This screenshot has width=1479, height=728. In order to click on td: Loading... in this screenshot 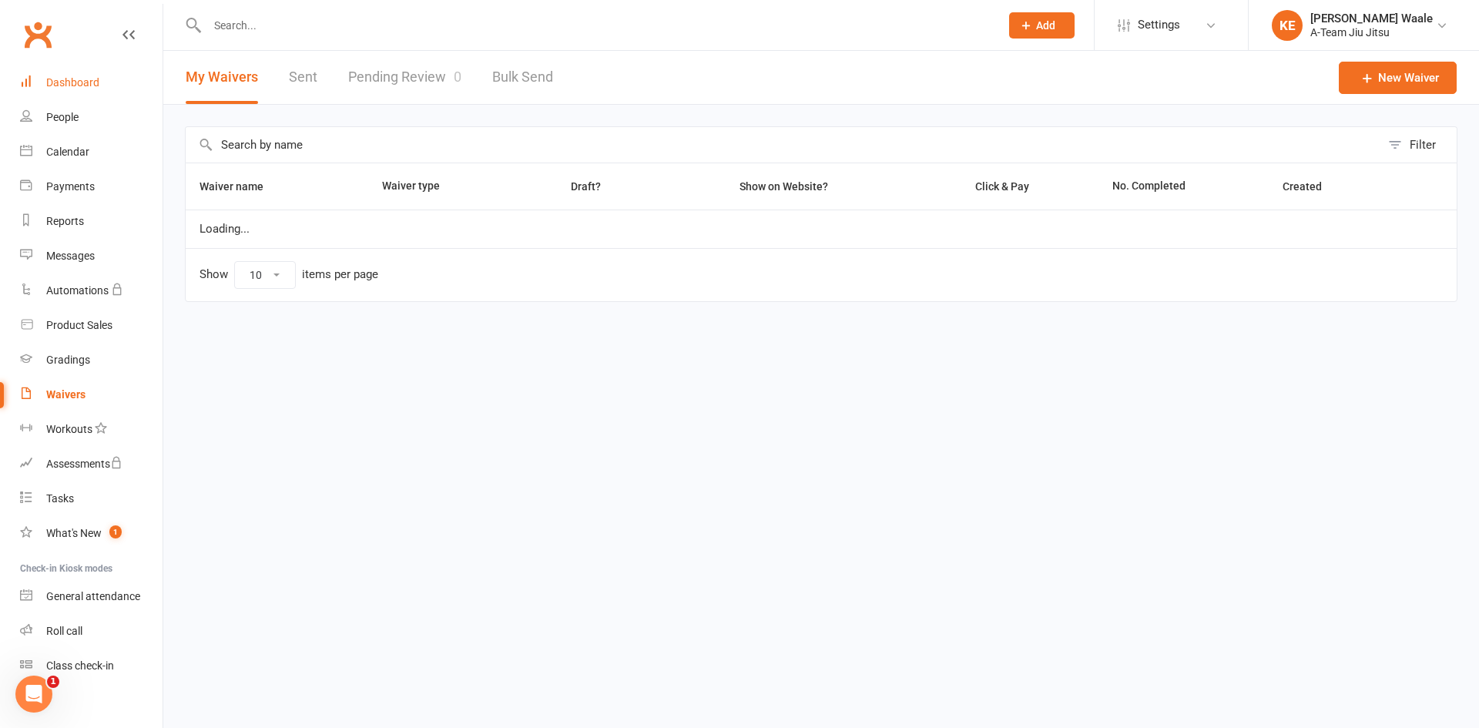, I will do `click(821, 229)`.